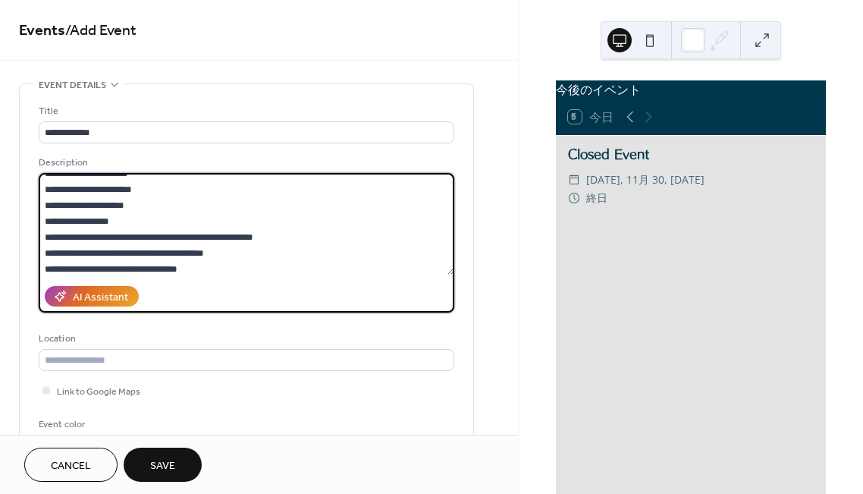  I want to click on div: Closed Event, so click(691, 154).